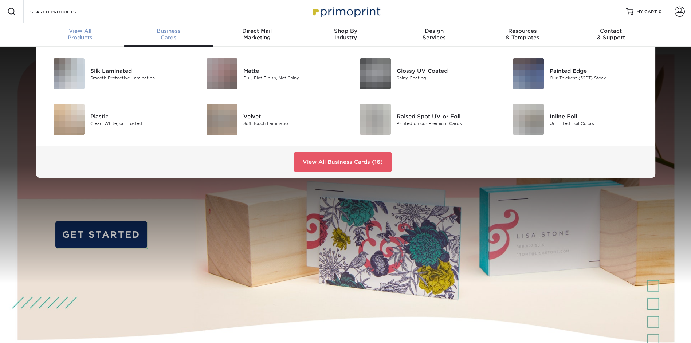 This screenshot has height=343, width=691. Describe the element at coordinates (422, 74) in the screenshot. I see `a: Glossy UV Coated Business Cards Glossy UV Coated Shiny Coating` at that location.